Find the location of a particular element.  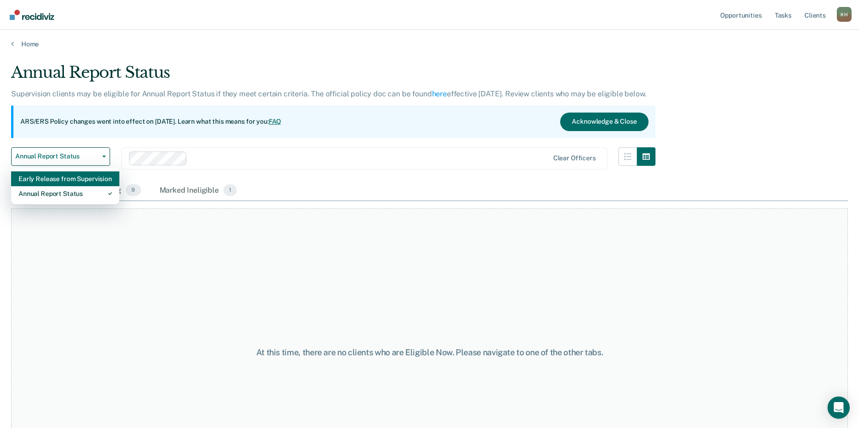

a: Home is located at coordinates (430, 44).